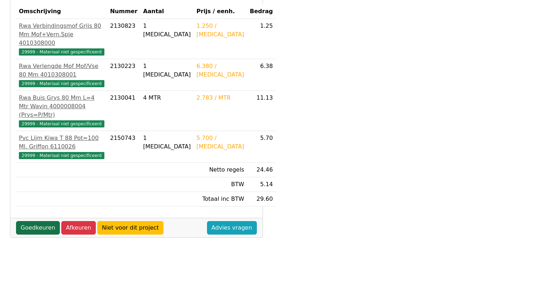  Describe the element at coordinates (261, 11) in the screenshot. I see `th: Bedrag` at that location.